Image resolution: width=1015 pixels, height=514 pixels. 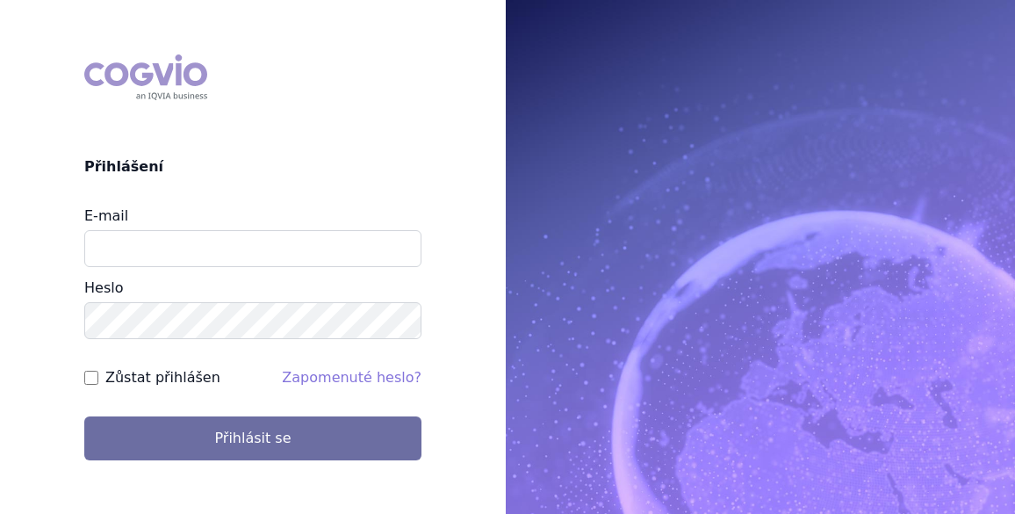 What do you see at coordinates (106, 215) in the screenshot?
I see `label: E-mail` at bounding box center [106, 215].